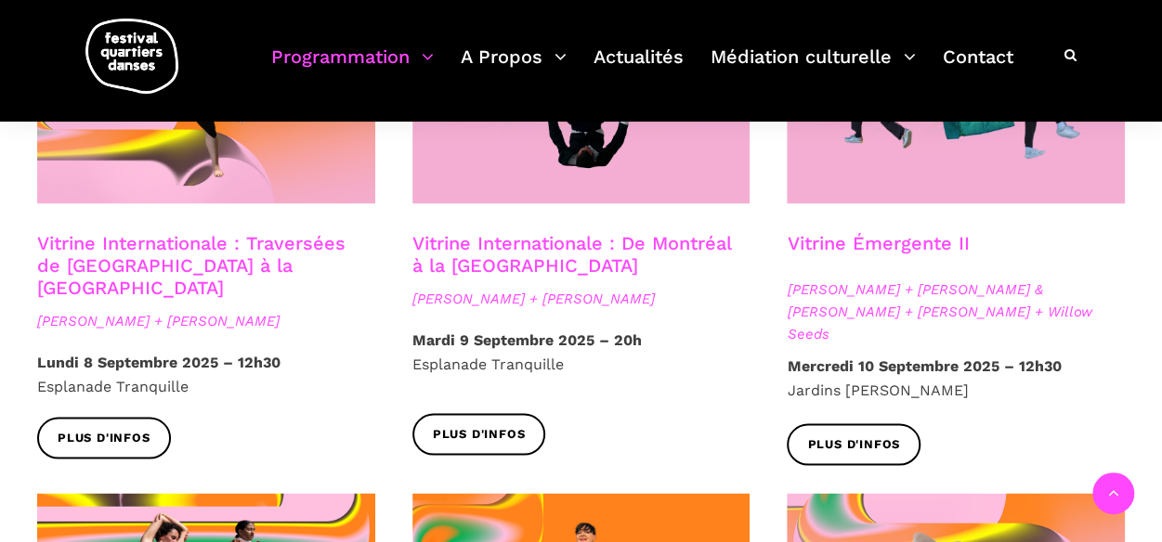 The height and width of the screenshot is (542, 1162). I want to click on img: logo-fqd-med, so click(132, 56).